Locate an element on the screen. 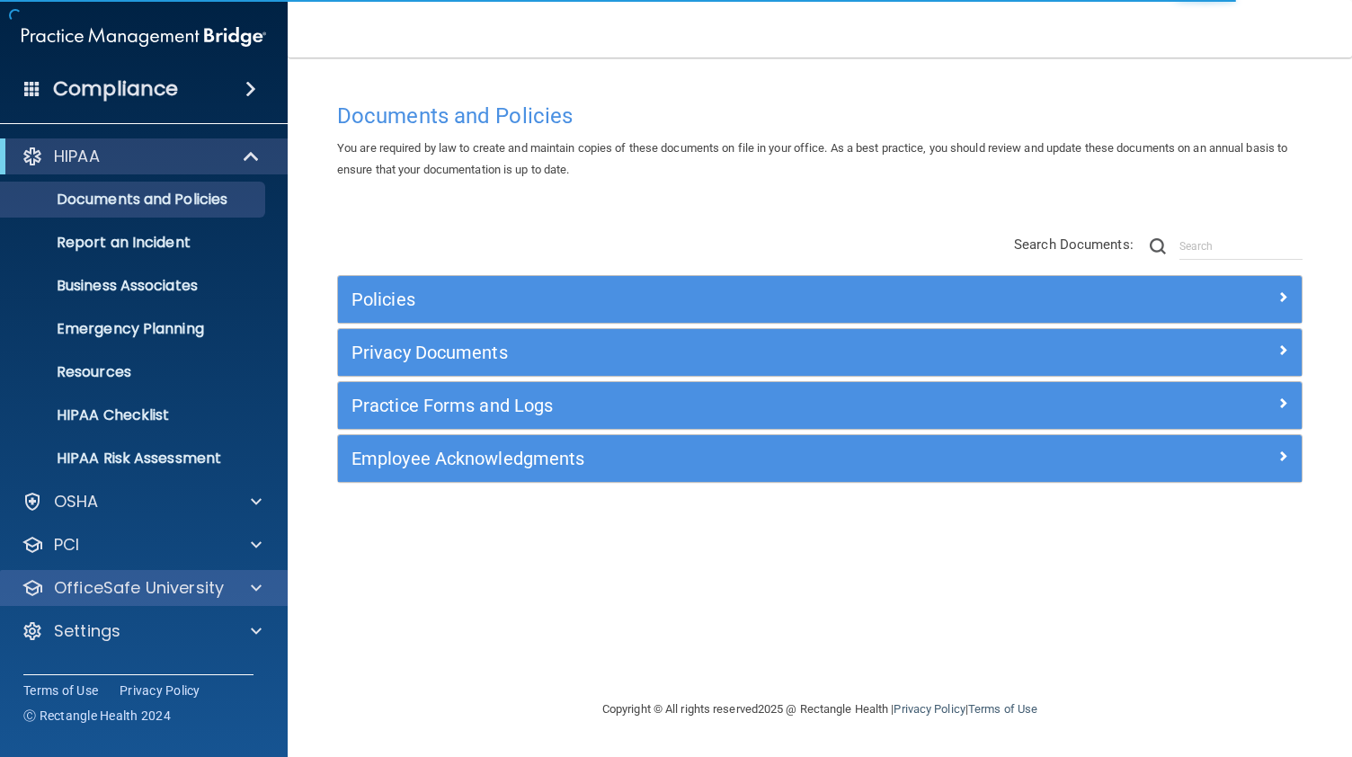  a: OSHA is located at coordinates (141, 502).